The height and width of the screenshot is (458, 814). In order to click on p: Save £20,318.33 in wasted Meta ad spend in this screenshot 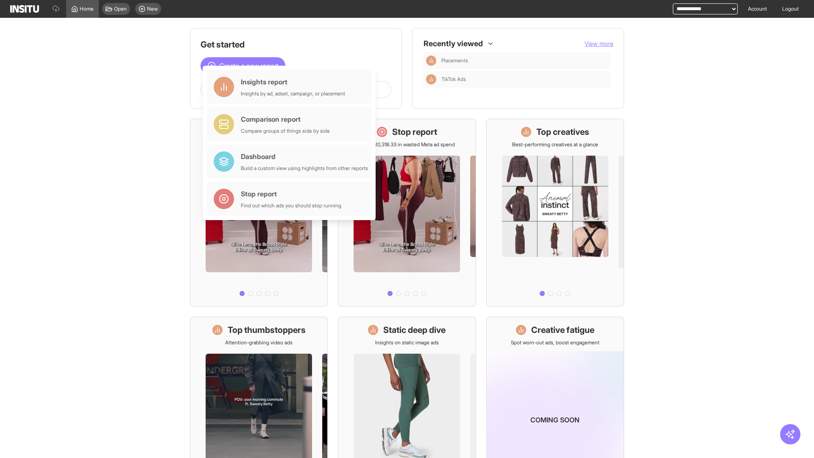, I will do `click(407, 145)`.